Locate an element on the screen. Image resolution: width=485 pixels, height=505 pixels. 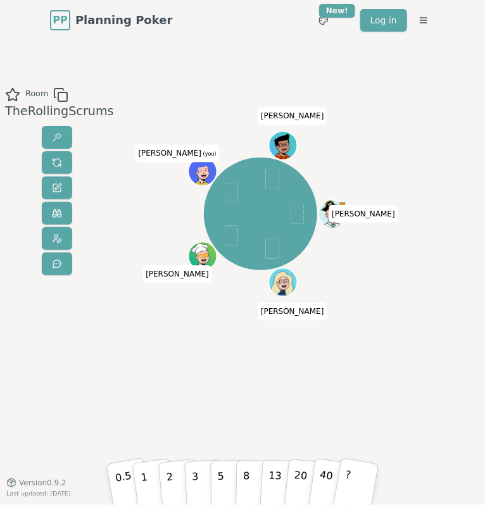
span: Planning Poker is located at coordinates (123, 20).